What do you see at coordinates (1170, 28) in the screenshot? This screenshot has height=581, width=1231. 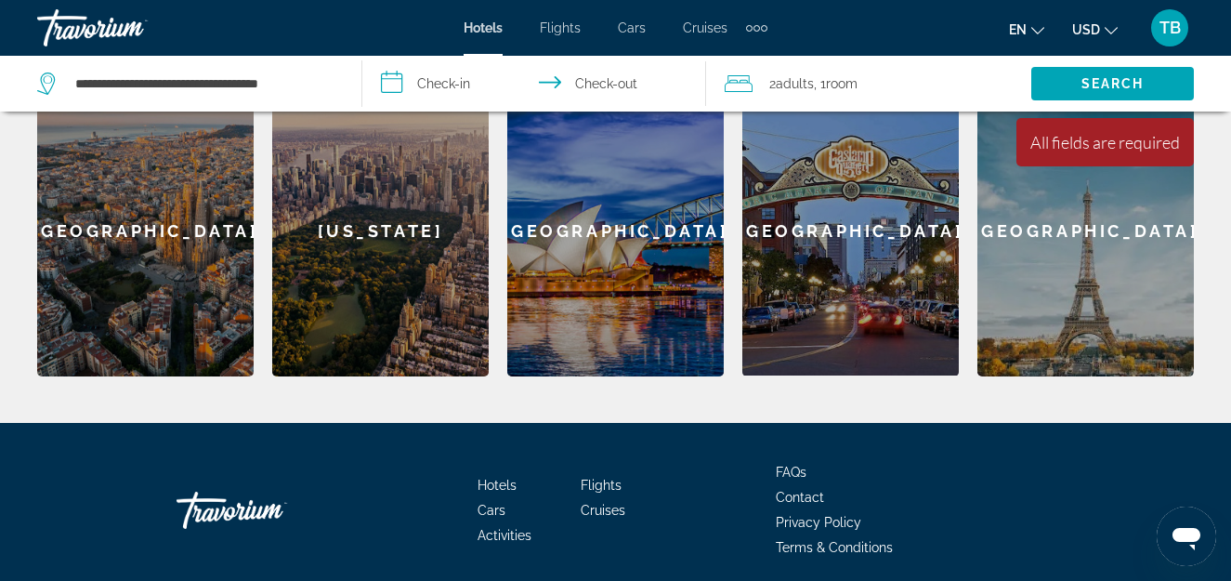 I see `button: User Menu` at bounding box center [1170, 28].